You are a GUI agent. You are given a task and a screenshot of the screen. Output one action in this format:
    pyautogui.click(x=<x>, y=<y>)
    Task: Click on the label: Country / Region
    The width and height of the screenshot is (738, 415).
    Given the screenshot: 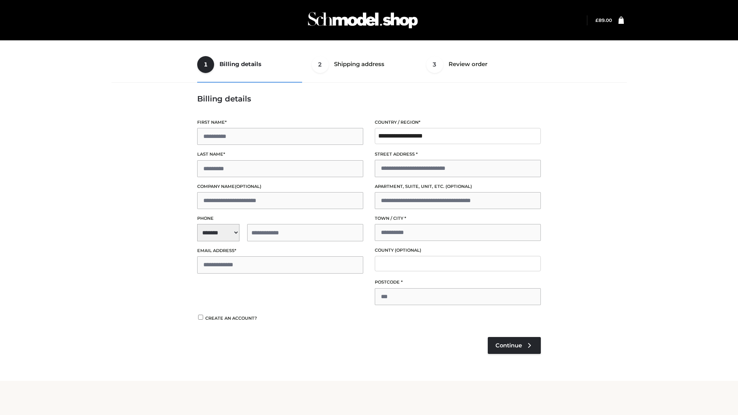 What is the action you would take?
    pyautogui.click(x=458, y=122)
    